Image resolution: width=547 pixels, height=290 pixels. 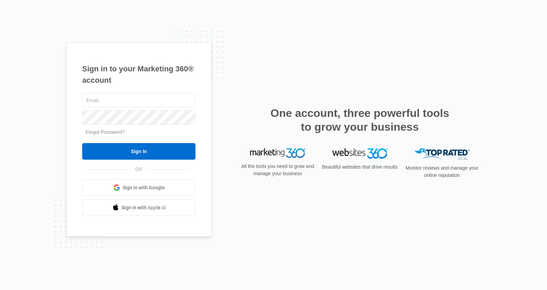 What do you see at coordinates (139, 170) in the screenshot?
I see `span: OR` at bounding box center [139, 170].